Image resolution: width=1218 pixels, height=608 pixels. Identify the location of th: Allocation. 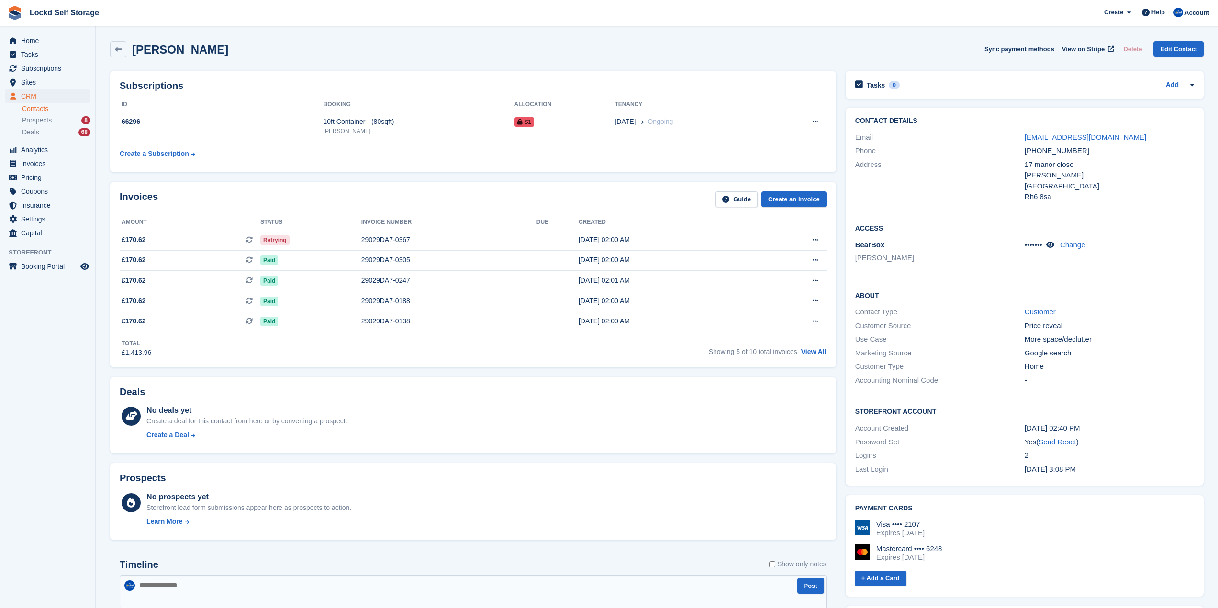
(565, 105).